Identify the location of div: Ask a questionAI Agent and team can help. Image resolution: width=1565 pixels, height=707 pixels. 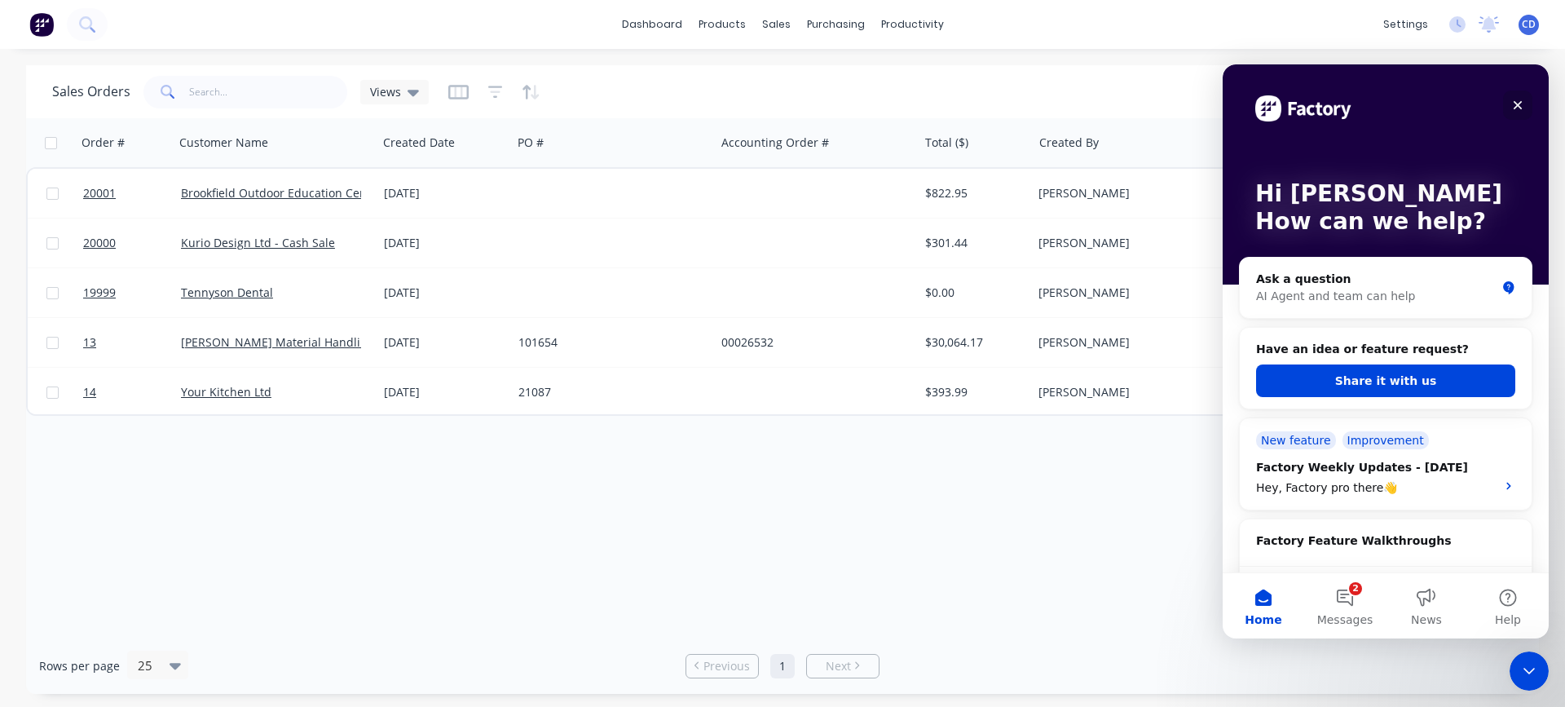
(163, 223).